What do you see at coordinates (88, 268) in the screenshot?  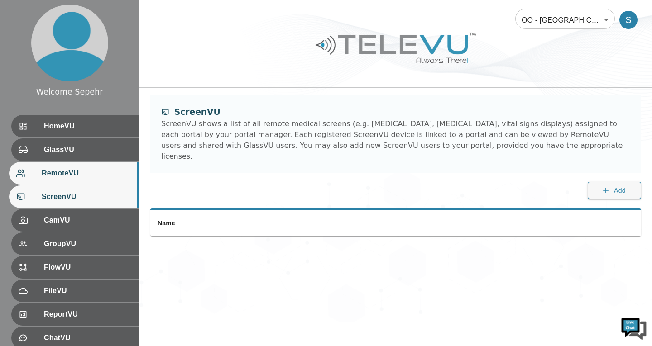 I see `span: FlowVU` at bounding box center [88, 268].